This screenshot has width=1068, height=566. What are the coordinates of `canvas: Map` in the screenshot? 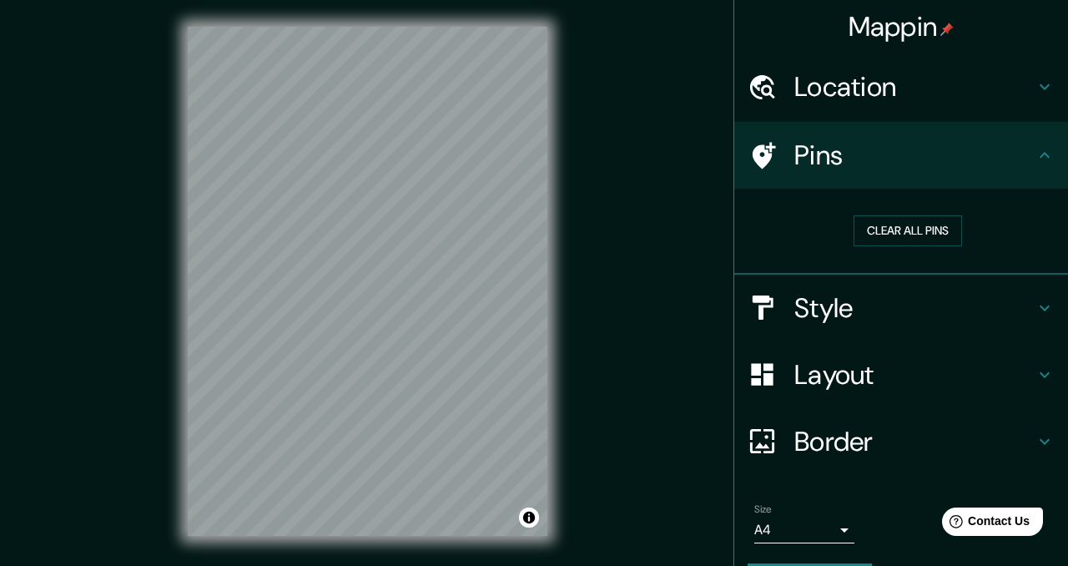 It's located at (367, 281).